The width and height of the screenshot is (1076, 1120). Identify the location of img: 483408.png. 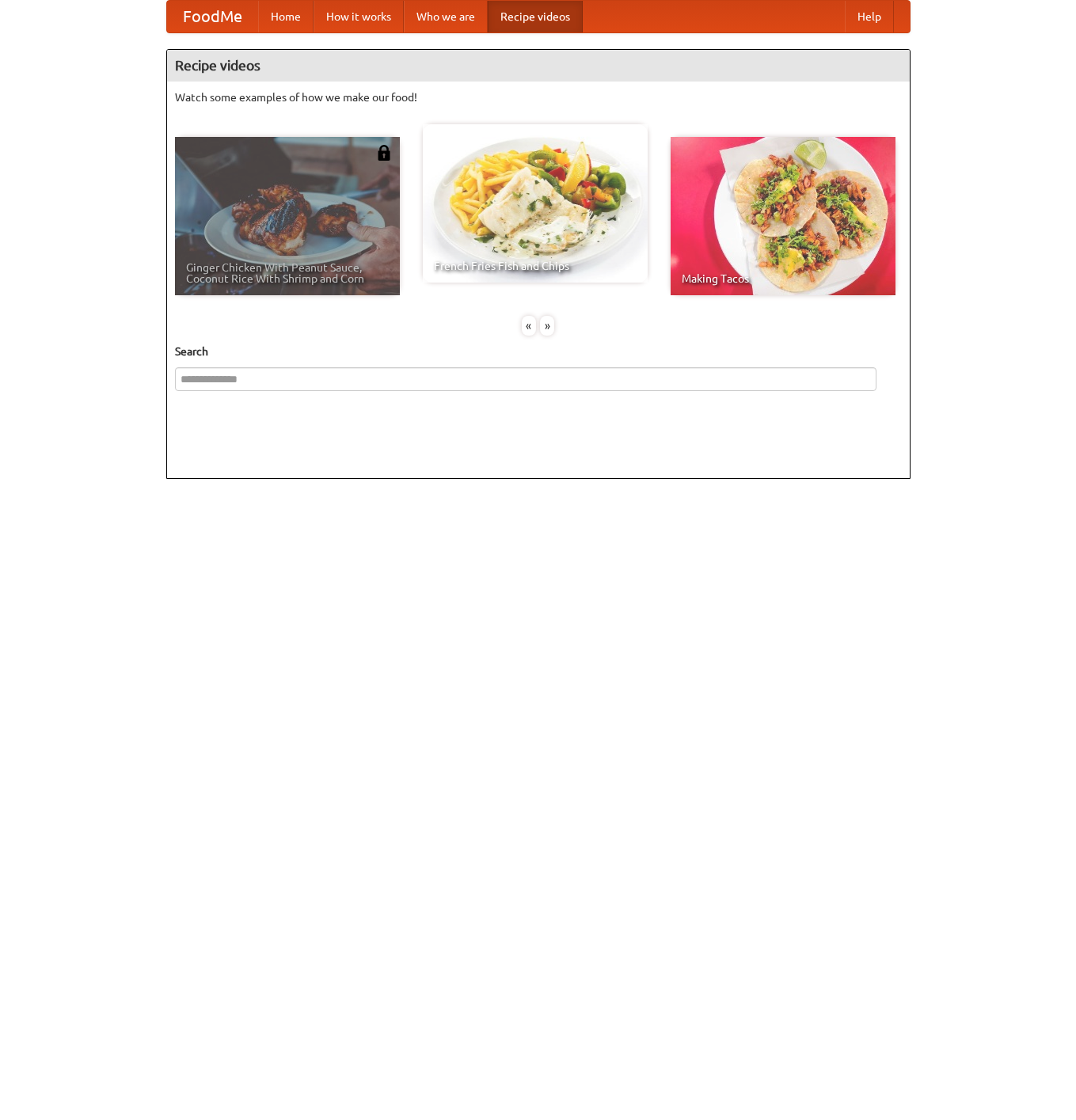
(384, 153).